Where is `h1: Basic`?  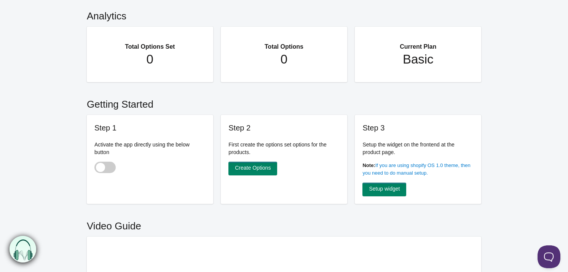 h1: Basic is located at coordinates (418, 59).